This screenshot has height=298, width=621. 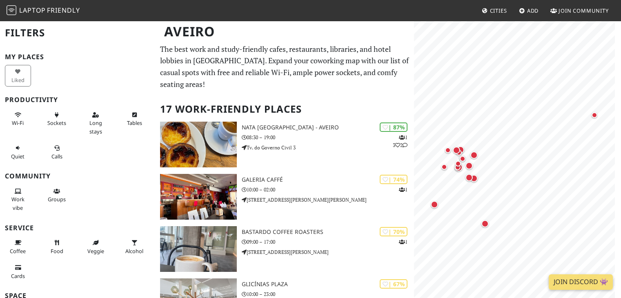 I want to click on button: Veggie, so click(x=96, y=247).